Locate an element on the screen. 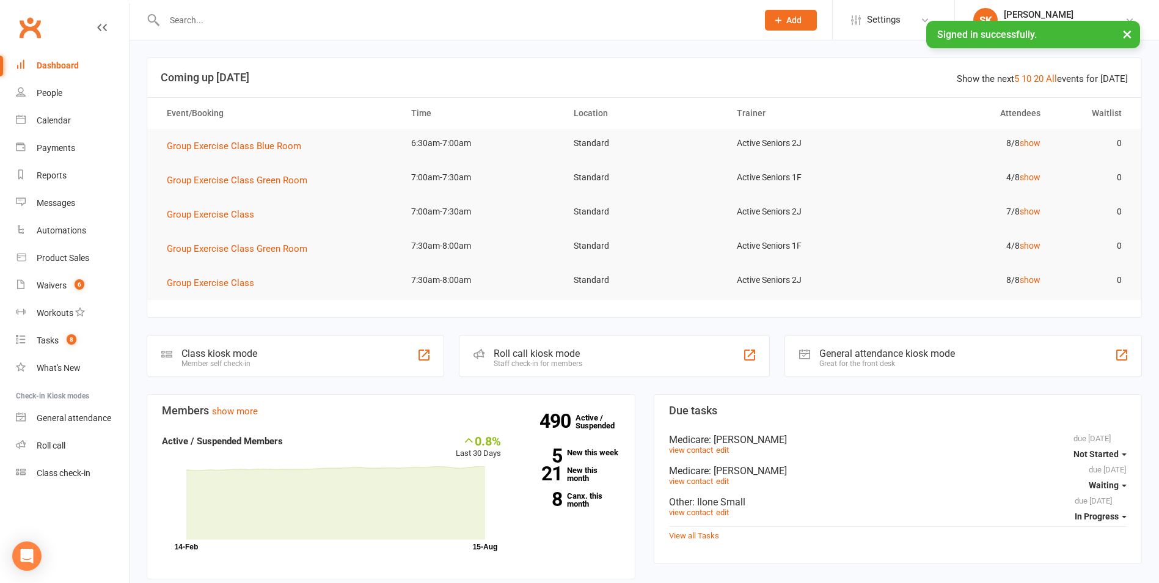  td: 7/8 is located at coordinates (970, 211).